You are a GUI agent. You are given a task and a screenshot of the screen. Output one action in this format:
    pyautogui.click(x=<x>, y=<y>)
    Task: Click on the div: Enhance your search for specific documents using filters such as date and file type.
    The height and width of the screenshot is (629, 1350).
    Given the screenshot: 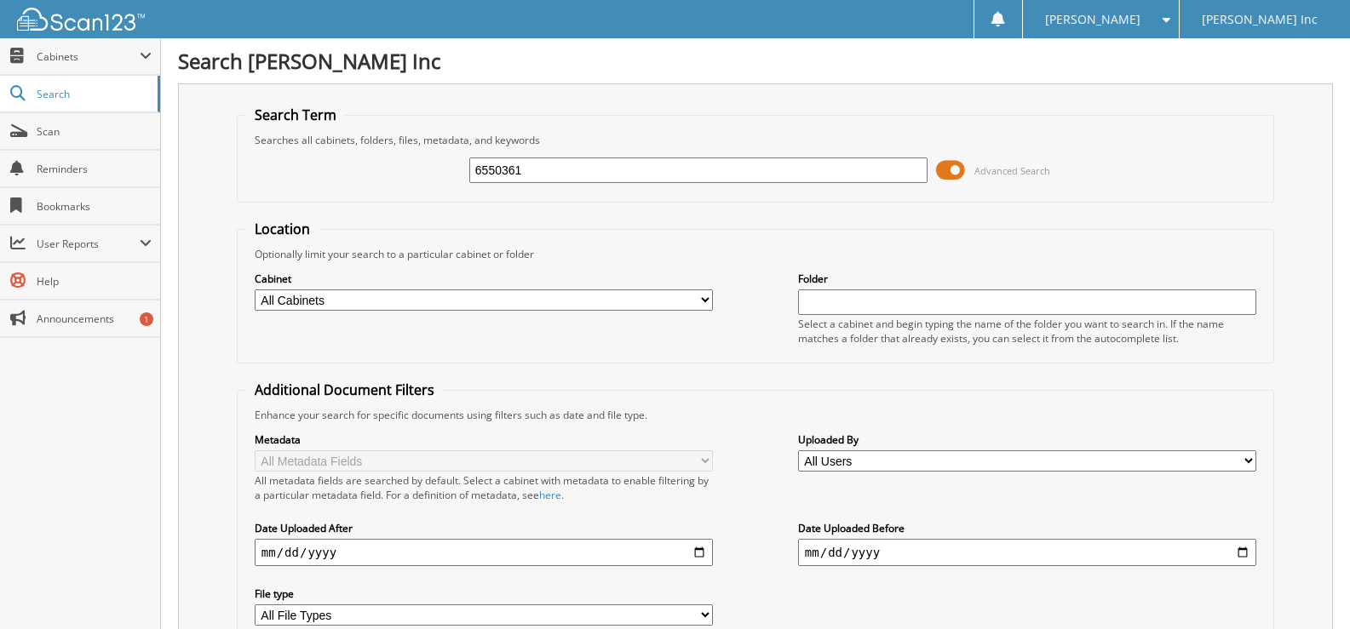 What is the action you would take?
    pyautogui.click(x=755, y=415)
    